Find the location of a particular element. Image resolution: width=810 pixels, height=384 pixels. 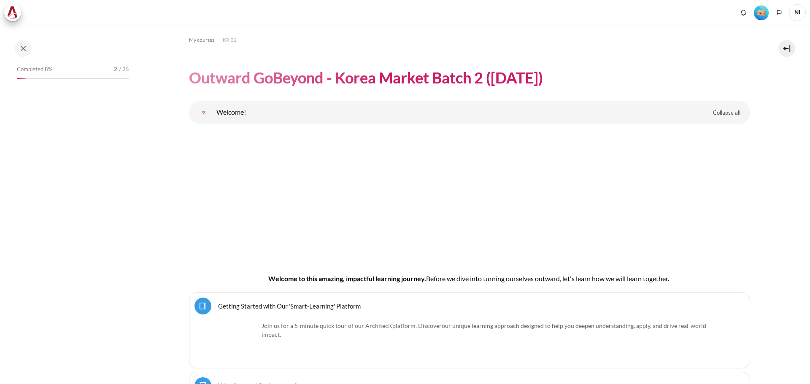

img: Level #1 is located at coordinates (761, 13).